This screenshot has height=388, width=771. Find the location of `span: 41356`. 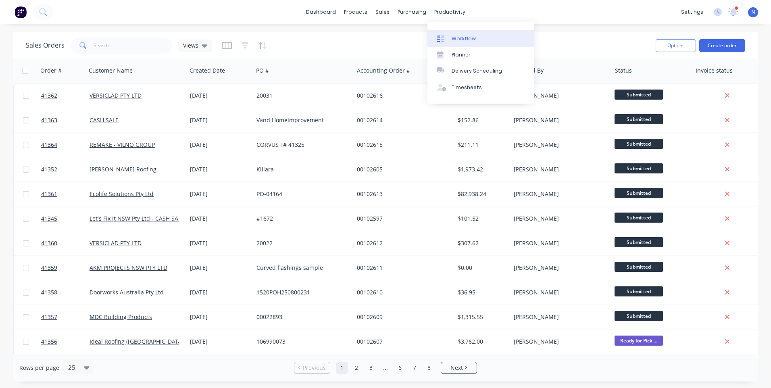

span: 41356 is located at coordinates (49, 342).